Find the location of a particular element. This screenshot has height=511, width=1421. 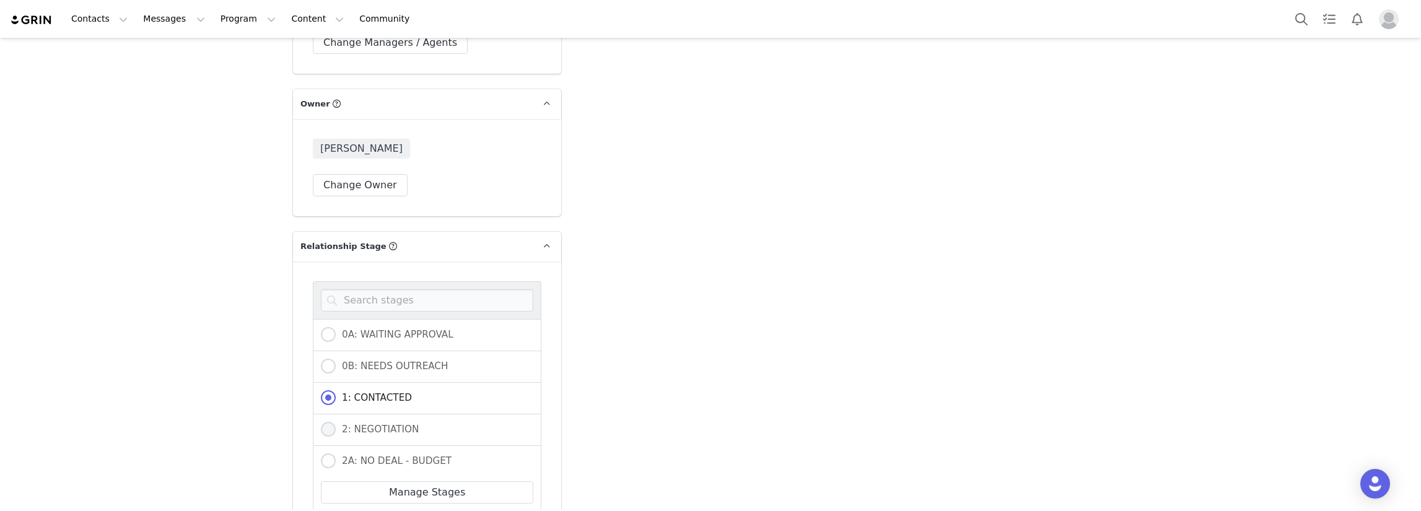

img: placeholder-profile.jpg is located at coordinates (1389, 19).